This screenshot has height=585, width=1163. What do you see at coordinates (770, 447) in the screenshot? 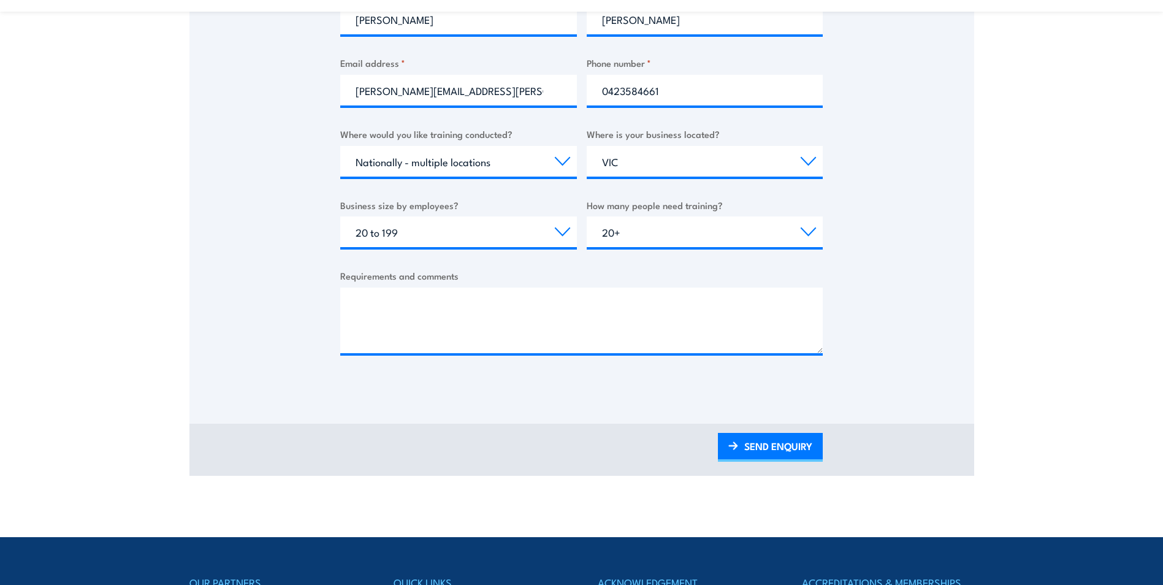
I see `a: SEND ENQUIRY` at bounding box center [770, 447].